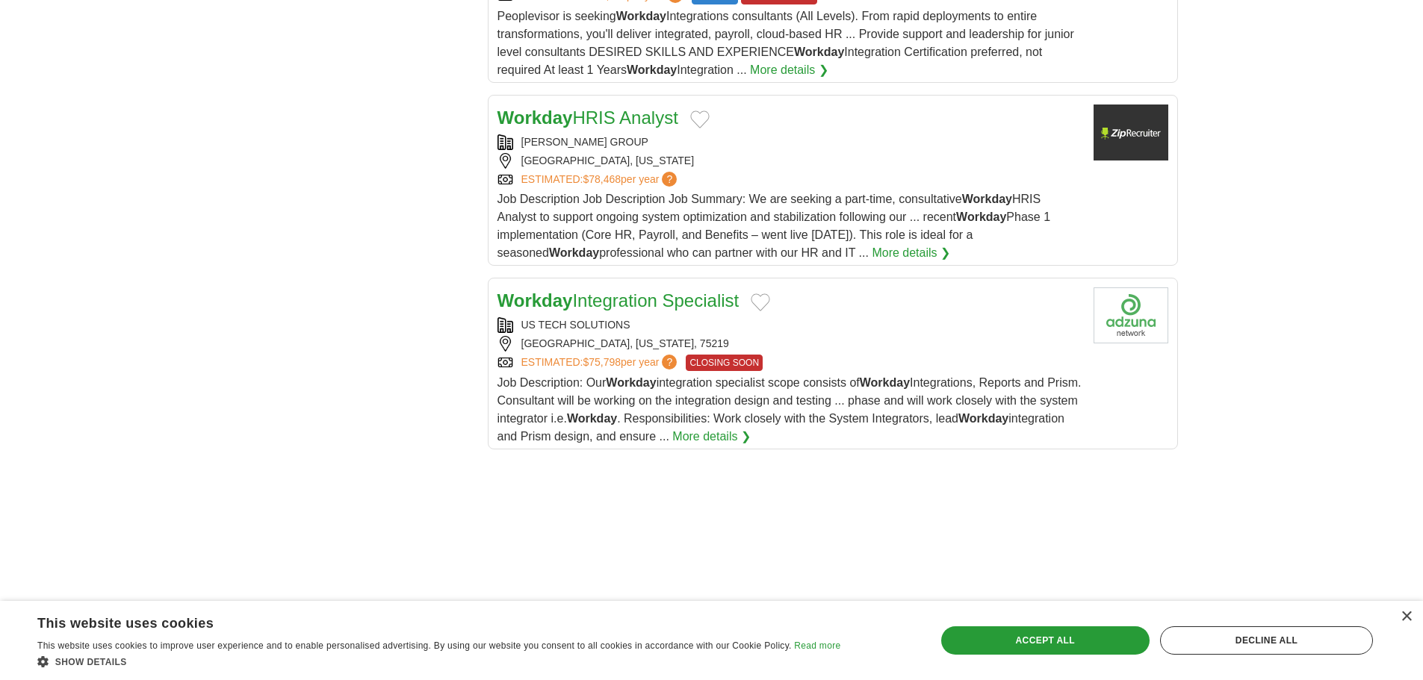 The width and height of the screenshot is (1423, 680). Describe the element at coordinates (601, 362) in the screenshot. I see `span: $75,798` at that location.